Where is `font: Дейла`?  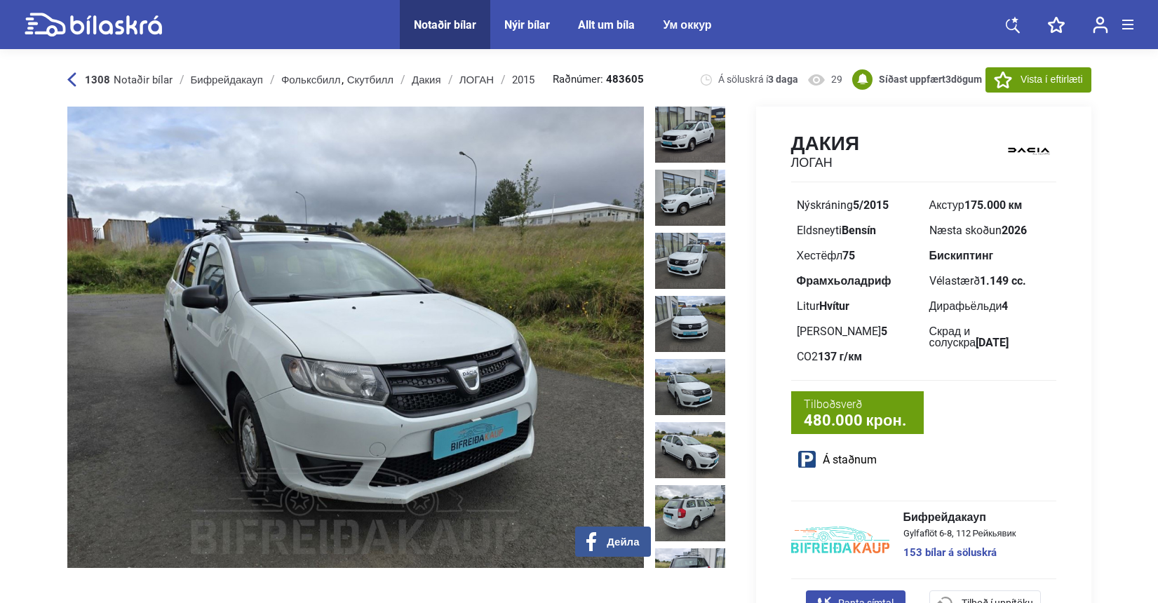
font: Дейла is located at coordinates (623, 541).